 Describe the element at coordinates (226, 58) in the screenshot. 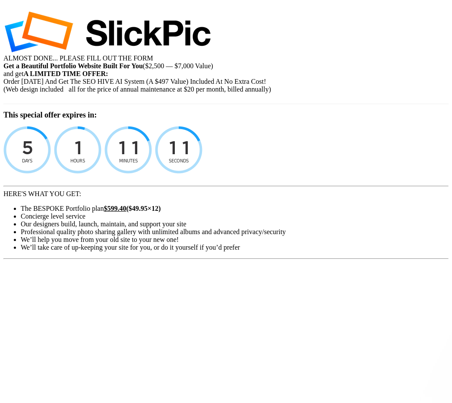

I see `div: ALMOST DONE... PLEASE FILL OUT THE FORM` at that location.